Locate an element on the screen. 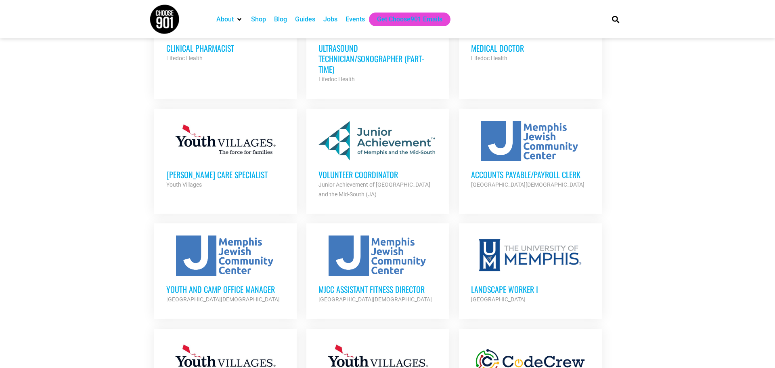 The image size is (775, 368). nav: Main nav is located at coordinates (405, 19).